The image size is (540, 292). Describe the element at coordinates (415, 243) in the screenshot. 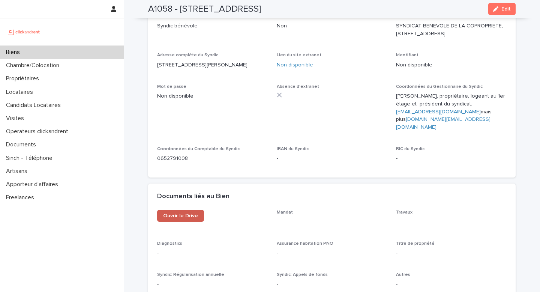

I see `span: Titre de propriété` at that location.